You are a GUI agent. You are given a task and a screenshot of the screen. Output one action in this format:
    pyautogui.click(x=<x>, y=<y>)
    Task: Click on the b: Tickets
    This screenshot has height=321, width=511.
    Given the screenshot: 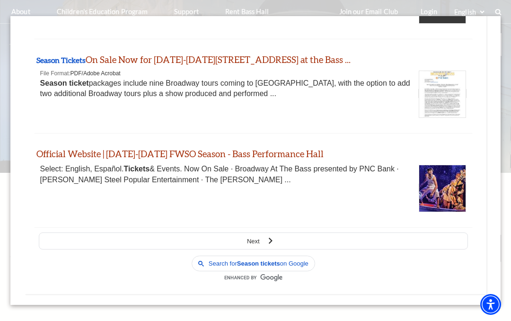 What is the action you would take?
    pyautogui.click(x=136, y=169)
    